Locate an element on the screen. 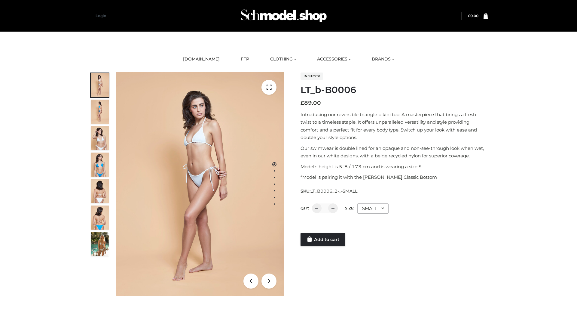 The image size is (577, 325). span: LT_B0006_2-_-SMALL is located at coordinates (334, 191).